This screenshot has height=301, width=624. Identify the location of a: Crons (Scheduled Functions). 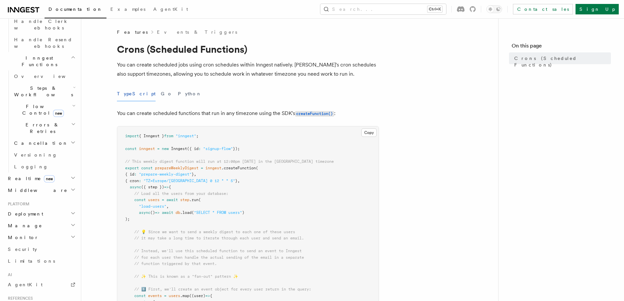
(561, 62).